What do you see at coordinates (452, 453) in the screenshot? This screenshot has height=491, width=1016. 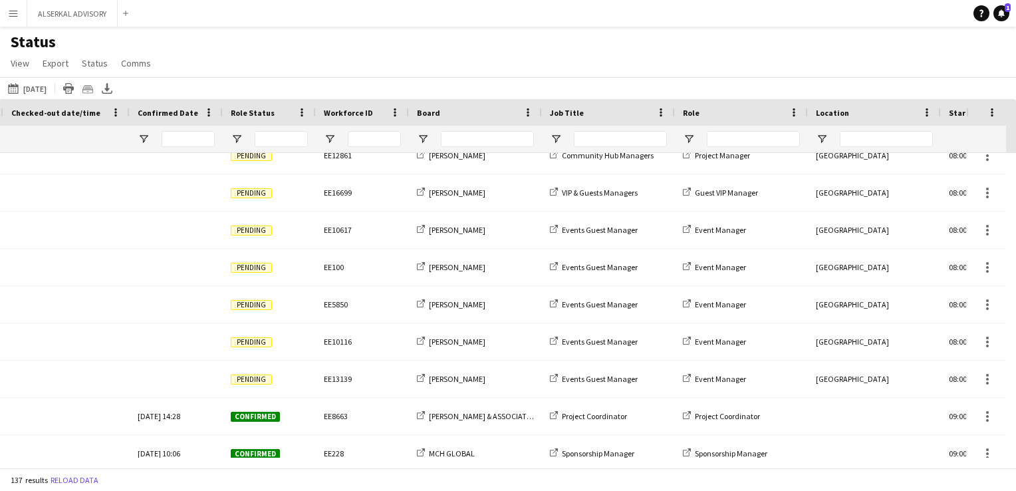 I see `span: MCH GLOBAL` at bounding box center [452, 453].